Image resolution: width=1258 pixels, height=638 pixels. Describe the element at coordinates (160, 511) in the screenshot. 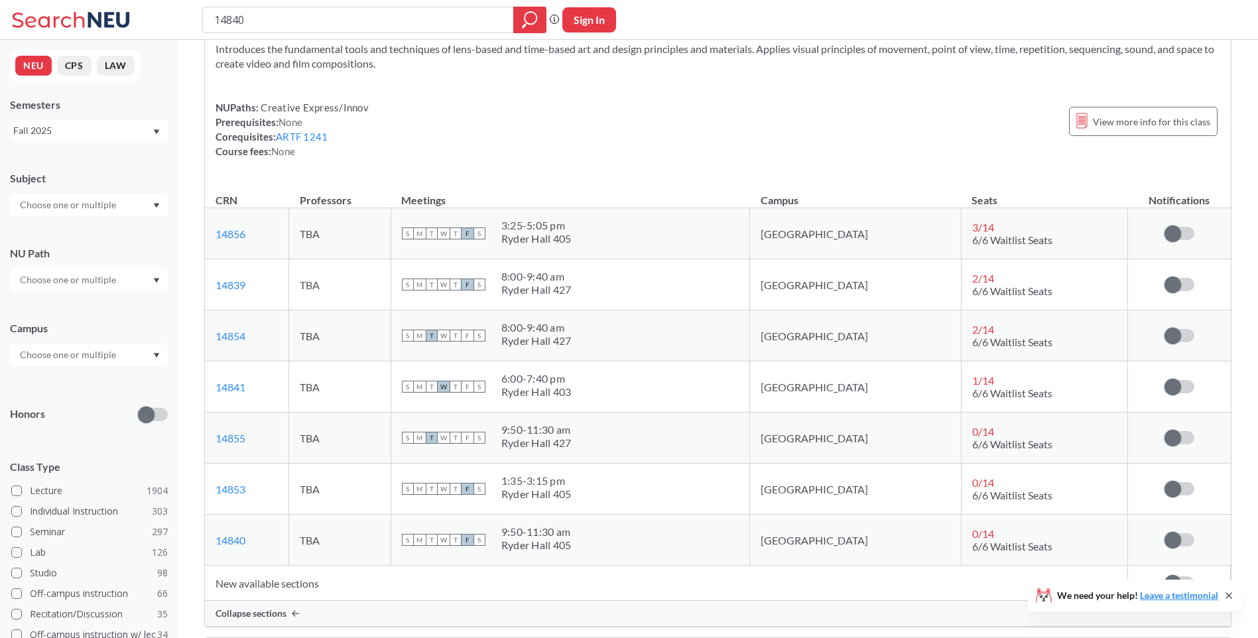

I see `span: 303` at that location.